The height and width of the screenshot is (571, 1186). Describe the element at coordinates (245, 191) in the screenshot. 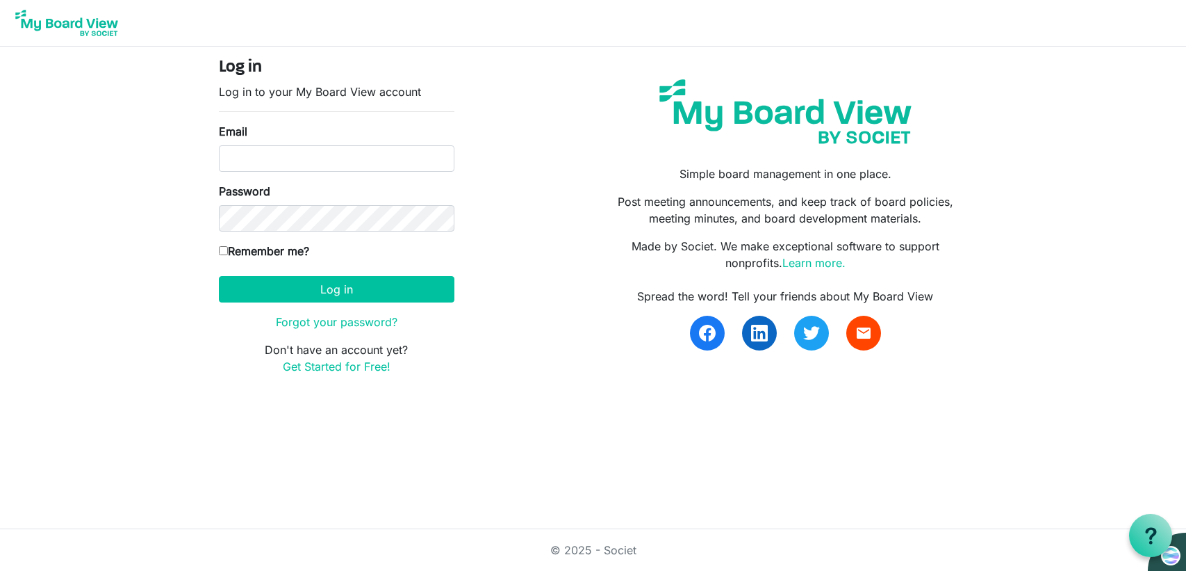

I see `label: Password` at that location.